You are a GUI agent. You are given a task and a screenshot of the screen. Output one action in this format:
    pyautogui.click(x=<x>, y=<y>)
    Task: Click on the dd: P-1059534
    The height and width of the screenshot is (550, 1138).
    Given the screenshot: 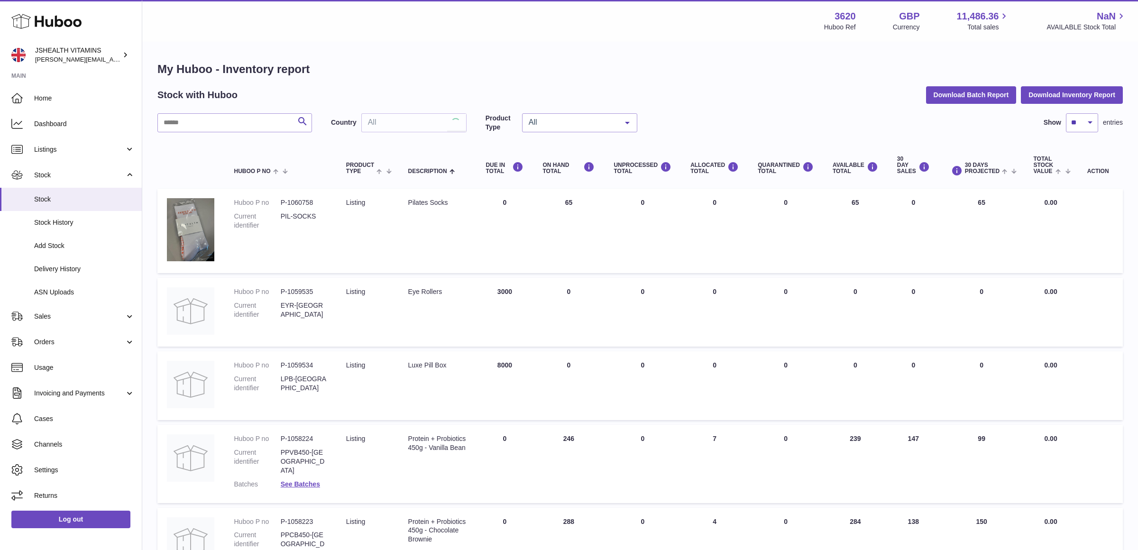 What is the action you would take?
    pyautogui.click(x=304, y=365)
    